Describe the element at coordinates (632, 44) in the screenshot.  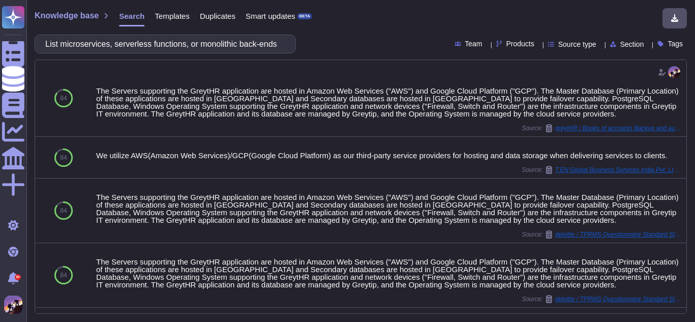
I see `span: Section` at that location.